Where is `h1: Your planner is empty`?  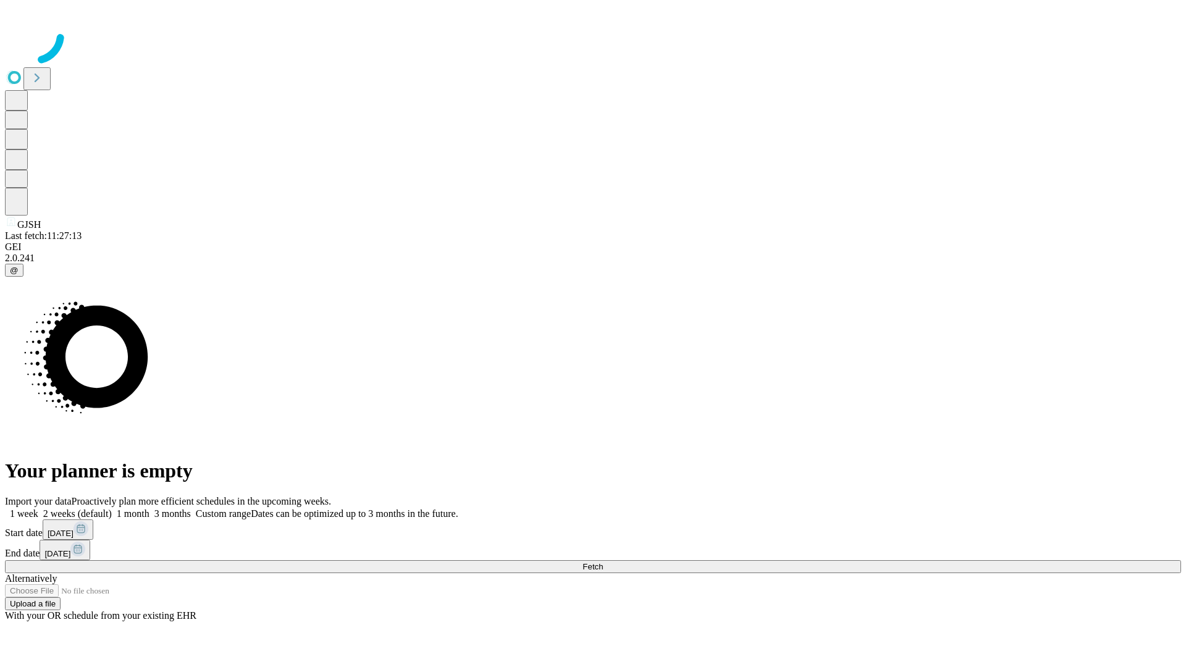
h1: Your planner is empty is located at coordinates (593, 471).